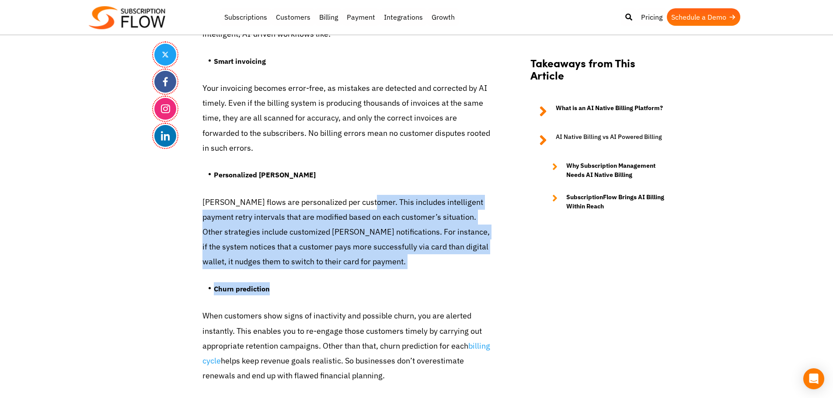 The height and width of the screenshot is (398, 833). What do you see at coordinates (293, 17) in the screenshot?
I see `a: Customers` at bounding box center [293, 17].